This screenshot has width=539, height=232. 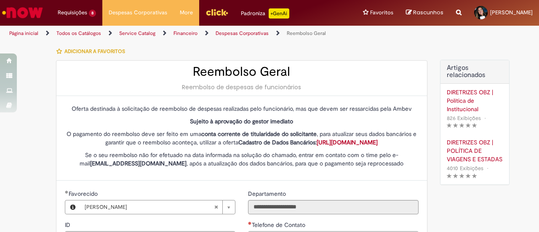 What do you see at coordinates (250, 223) in the screenshot?
I see `span: Necessários` at bounding box center [250, 223].